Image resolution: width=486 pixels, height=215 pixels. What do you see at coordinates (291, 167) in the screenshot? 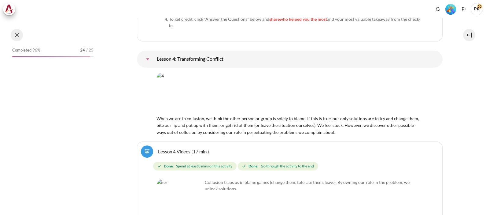
I see `div: Completion requirements for Lesson 4 Videos (17 min.)` at bounding box center [291, 167].